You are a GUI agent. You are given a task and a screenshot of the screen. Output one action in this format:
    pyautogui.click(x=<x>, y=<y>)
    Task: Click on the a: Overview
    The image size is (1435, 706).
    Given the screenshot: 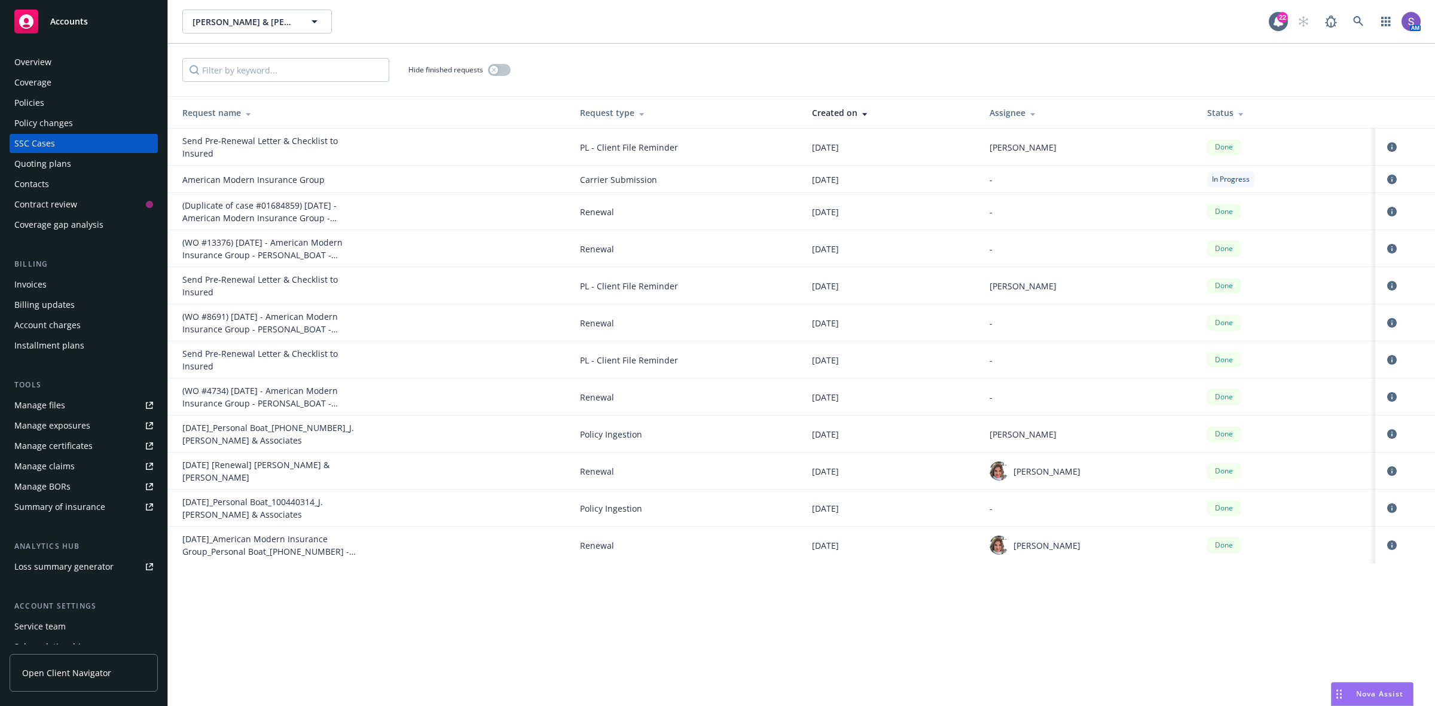 What is the action you would take?
    pyautogui.click(x=84, y=62)
    